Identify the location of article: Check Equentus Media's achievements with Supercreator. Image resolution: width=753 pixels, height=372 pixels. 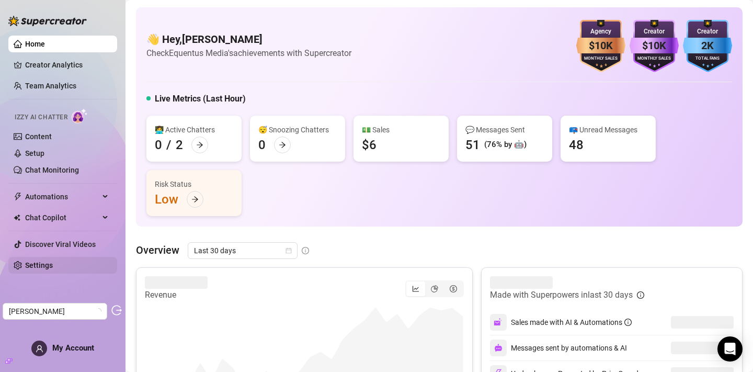
(249, 53).